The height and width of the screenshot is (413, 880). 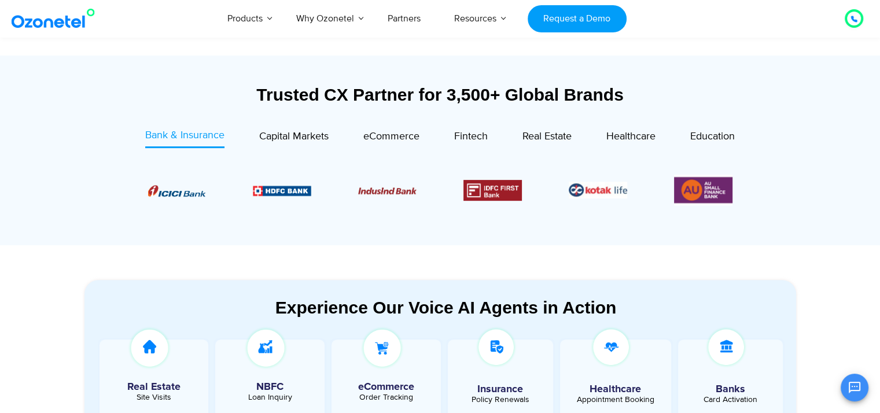 I want to click on a: eCommerce, so click(x=391, y=138).